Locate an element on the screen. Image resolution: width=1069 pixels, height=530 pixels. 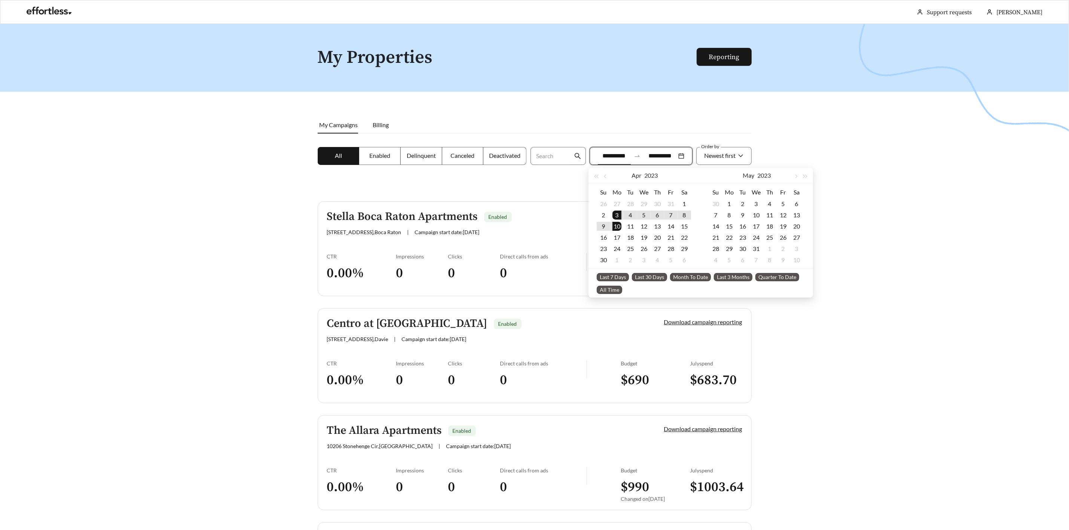
td: 2023-05-05 is located at coordinates (783, 204).